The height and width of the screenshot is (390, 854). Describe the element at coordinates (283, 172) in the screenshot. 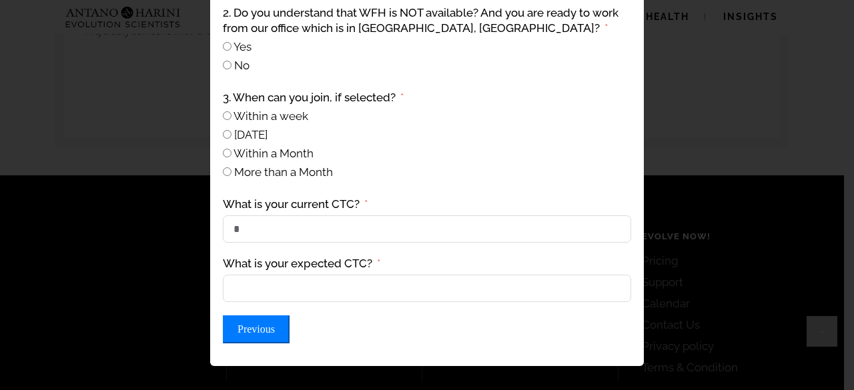

I see `span: More than a Month` at that location.